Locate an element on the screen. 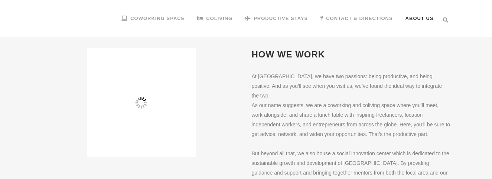 Image resolution: width=492 pixels, height=179 pixels. span: Coworking Space is located at coordinates (158, 18).